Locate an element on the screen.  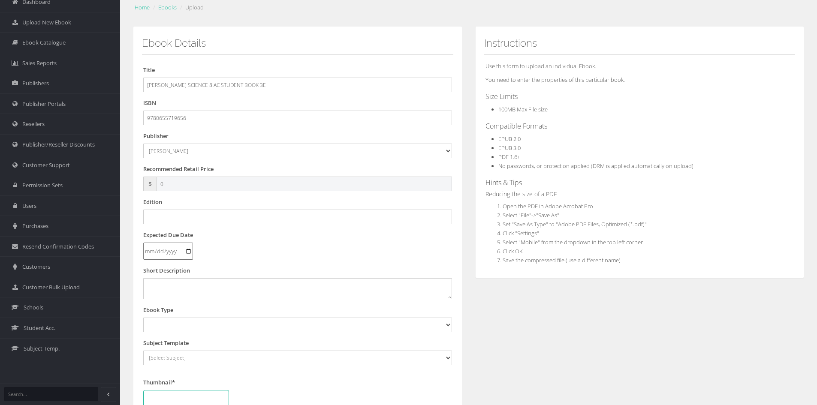
label: Expected Due Date is located at coordinates (168, 235).